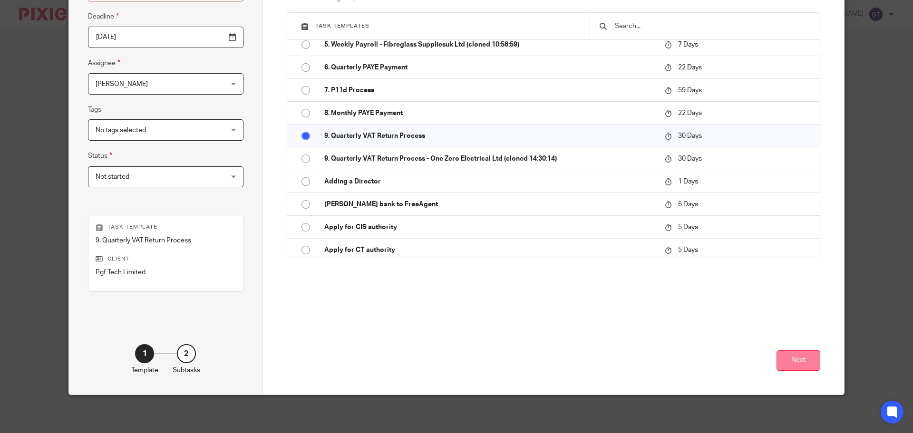  Describe the element at coordinates (688, 182) in the screenshot. I see `span: 1 Days` at that location.